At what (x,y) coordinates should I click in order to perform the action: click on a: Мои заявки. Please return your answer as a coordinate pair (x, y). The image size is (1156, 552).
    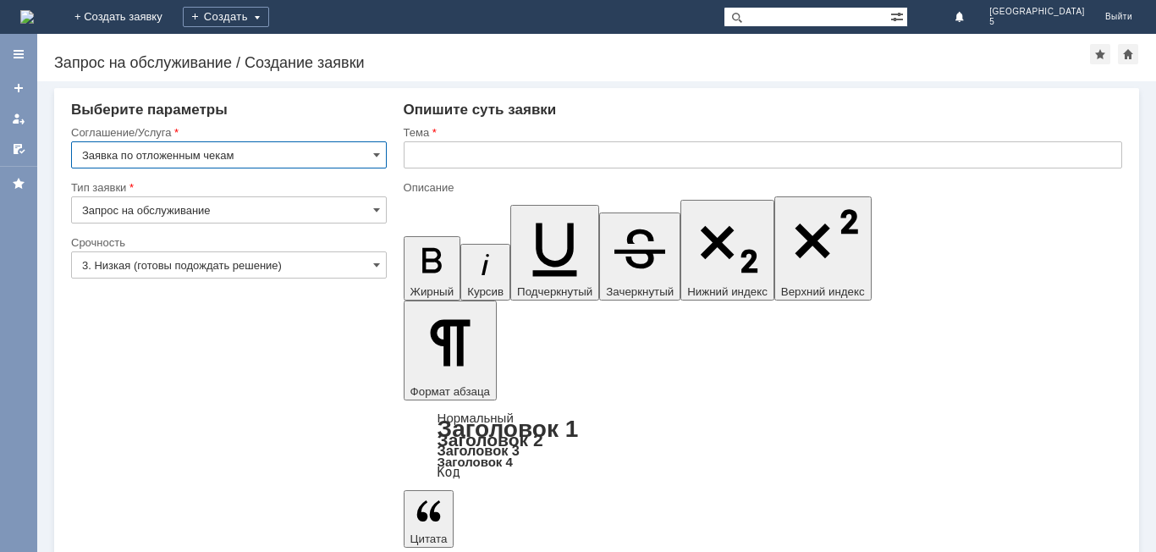
    Looking at the image, I should click on (19, 118).